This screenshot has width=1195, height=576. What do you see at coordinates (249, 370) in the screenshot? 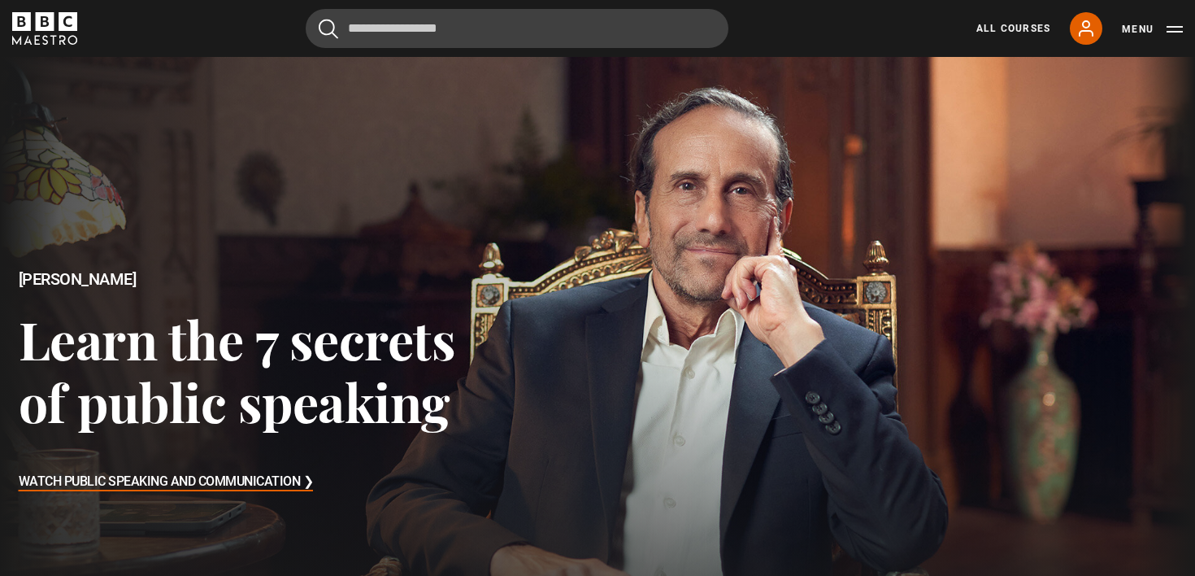
I see `h3: Learn the 7 secrets of public speaking` at bounding box center [249, 370].